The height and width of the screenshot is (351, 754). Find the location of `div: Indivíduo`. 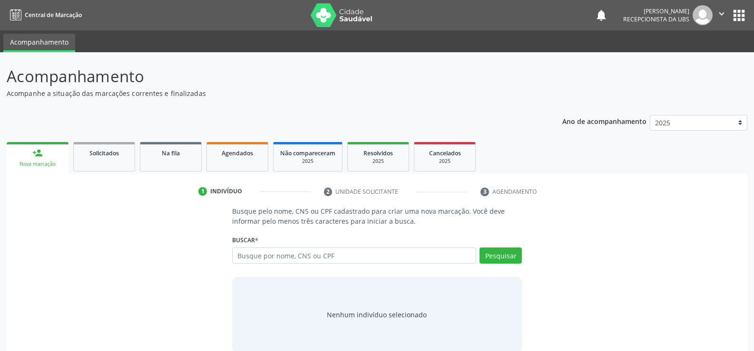

div: Indivíduo is located at coordinates (226, 192).